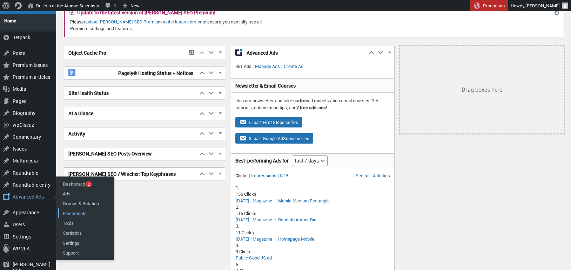 This screenshot has width=571, height=270. Describe the element at coordinates (131, 134) in the screenshot. I see `h2: Activity` at that location.